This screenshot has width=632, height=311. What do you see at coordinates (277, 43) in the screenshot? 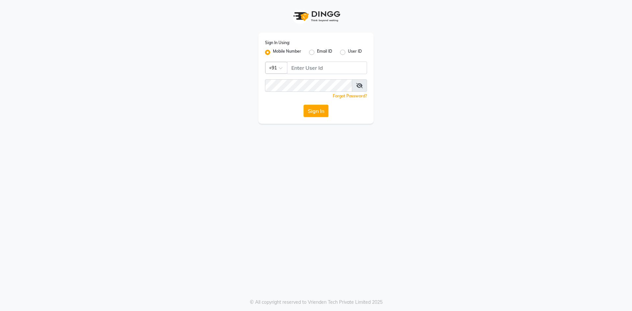
I see `label: Sign In Using:` at bounding box center [277, 43].